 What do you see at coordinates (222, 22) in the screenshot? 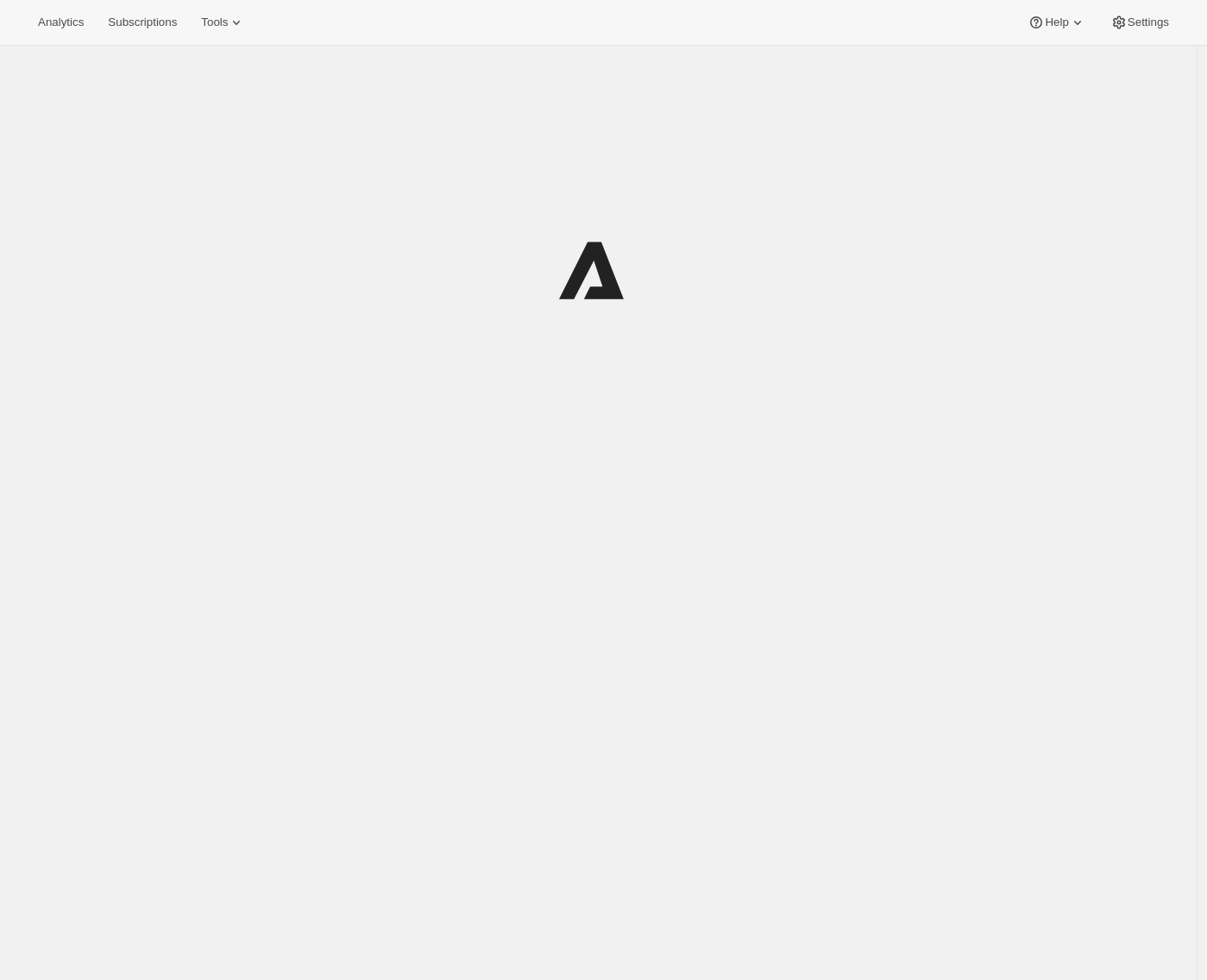
I see `button: Tools` at bounding box center [222, 22].